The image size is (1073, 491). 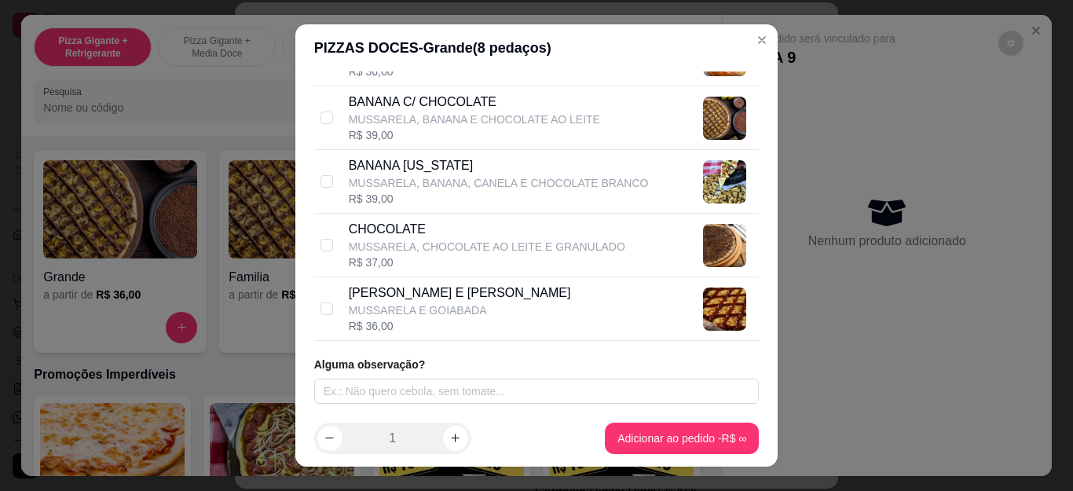 What do you see at coordinates (474, 102) in the screenshot?
I see `p: BANANA C/ CHOCOLATE` at bounding box center [474, 102].